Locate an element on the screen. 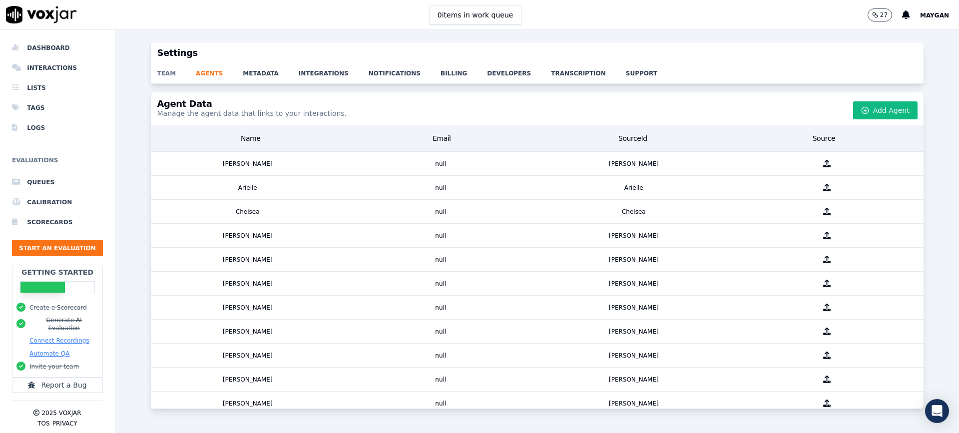 The height and width of the screenshot is (433, 959). li: Scorecards is located at coordinates (57, 222).